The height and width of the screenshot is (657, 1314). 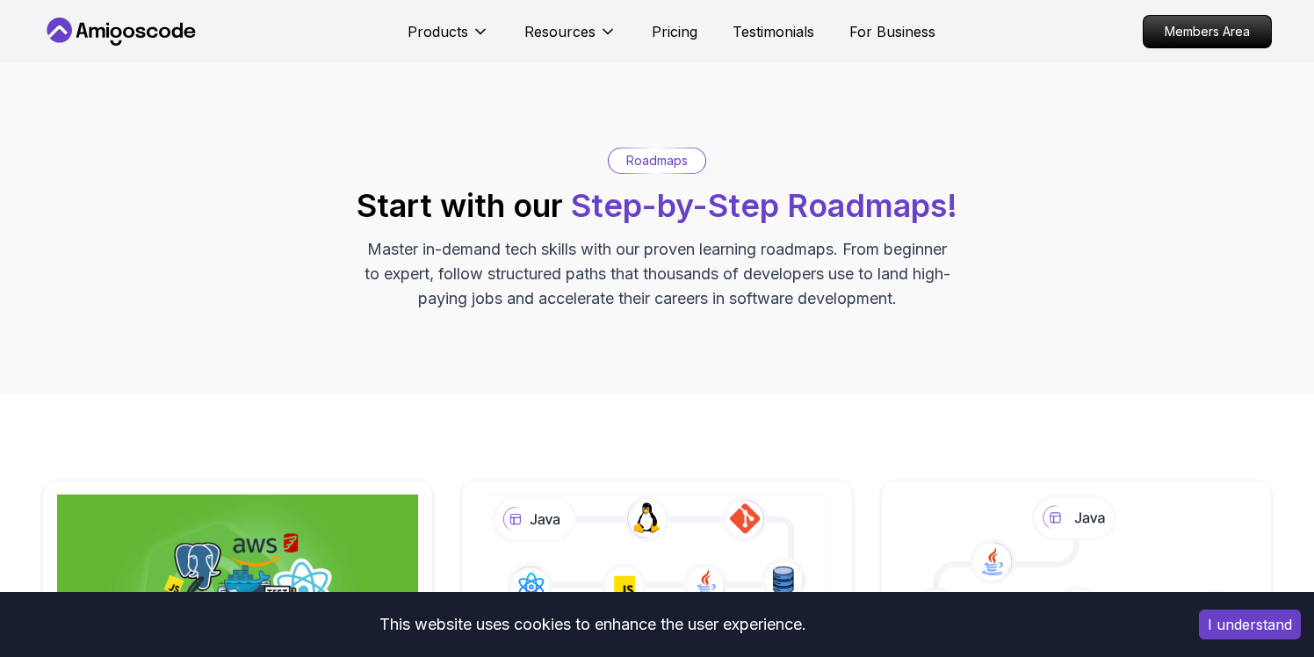 I want to click on a: Testimonials, so click(x=773, y=32).